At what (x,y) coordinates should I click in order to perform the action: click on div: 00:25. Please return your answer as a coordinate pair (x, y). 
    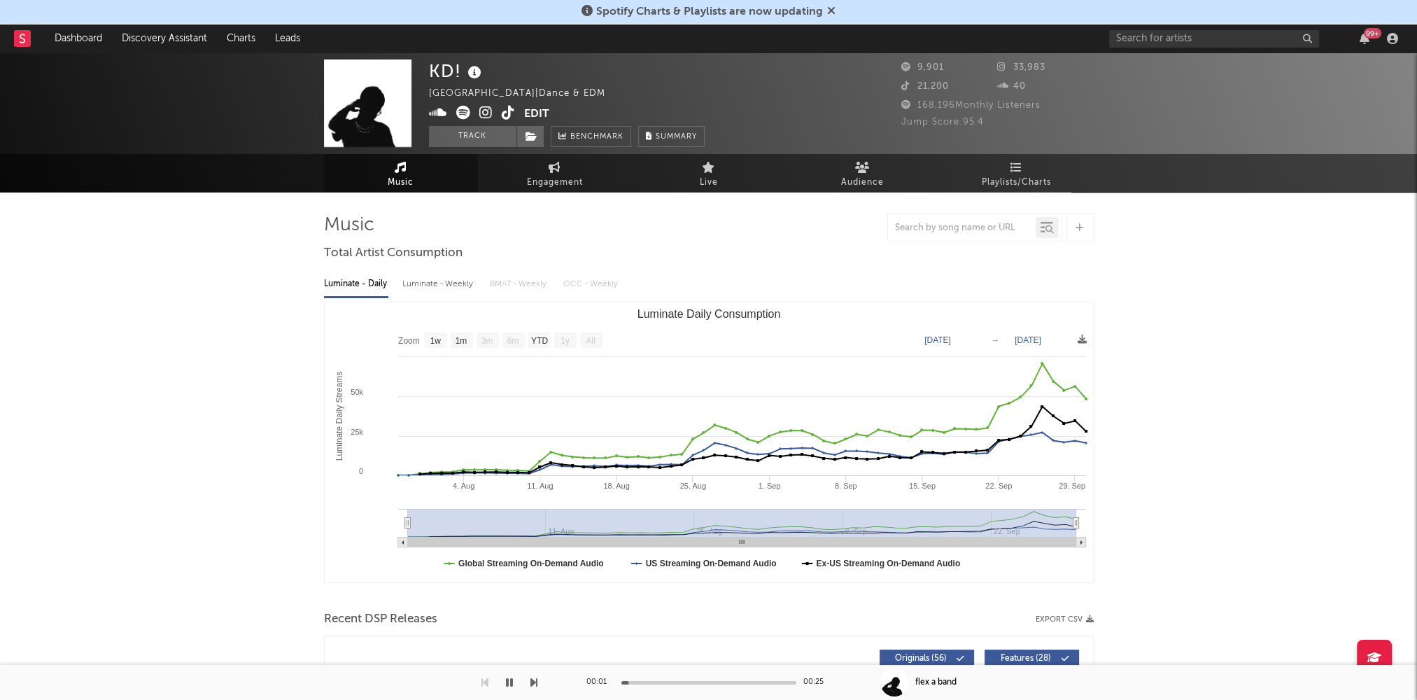
    Looking at the image, I should click on (817, 682).